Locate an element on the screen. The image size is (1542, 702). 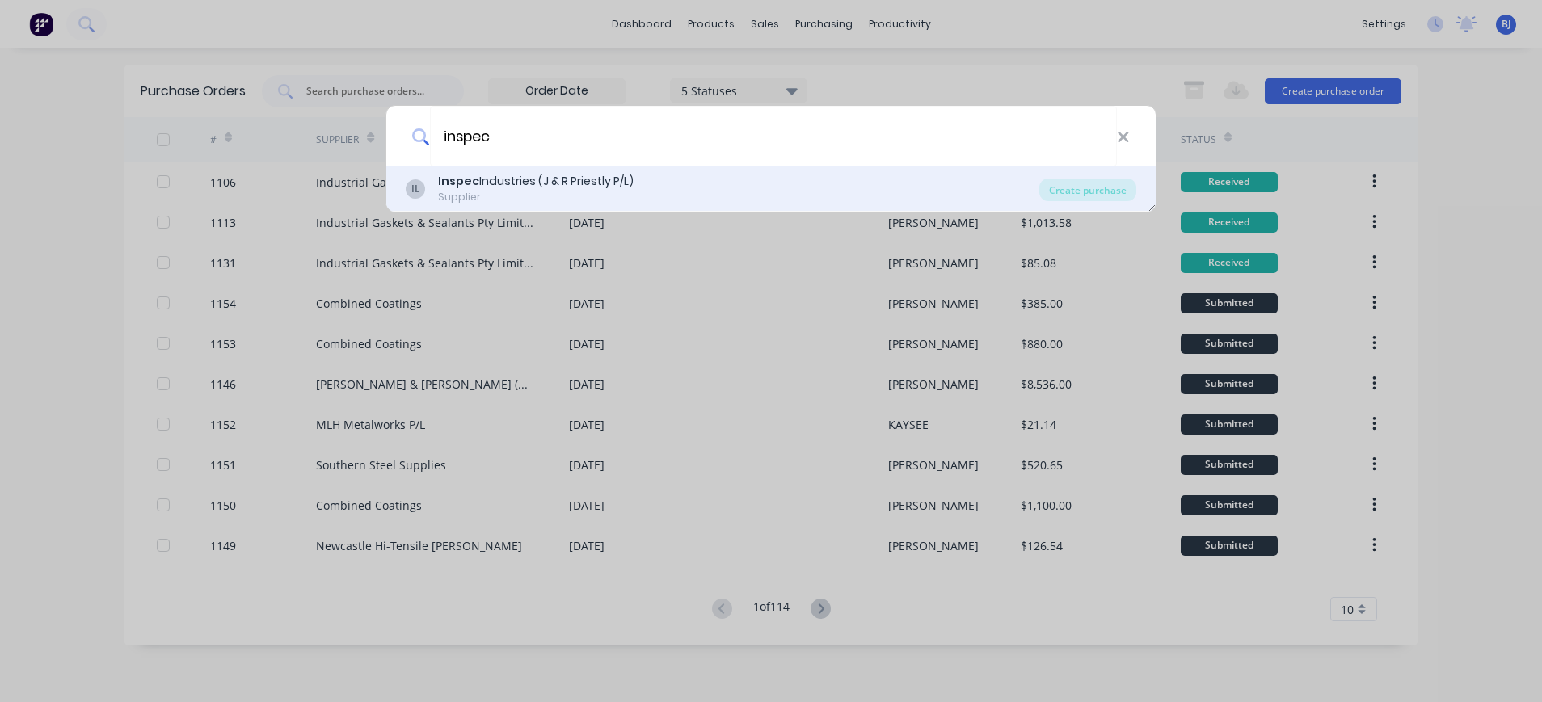
b: Inspec is located at coordinates (458, 181).